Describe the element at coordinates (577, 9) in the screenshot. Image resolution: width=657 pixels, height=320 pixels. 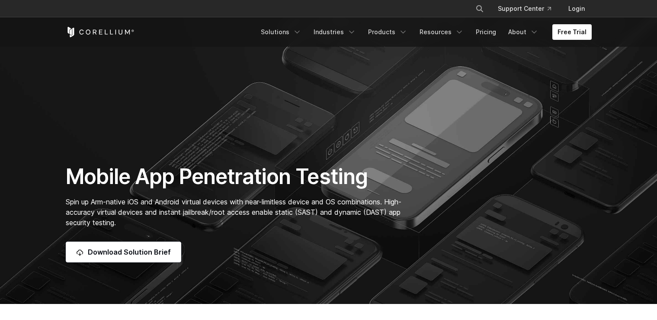
I see `a: Login` at that location.